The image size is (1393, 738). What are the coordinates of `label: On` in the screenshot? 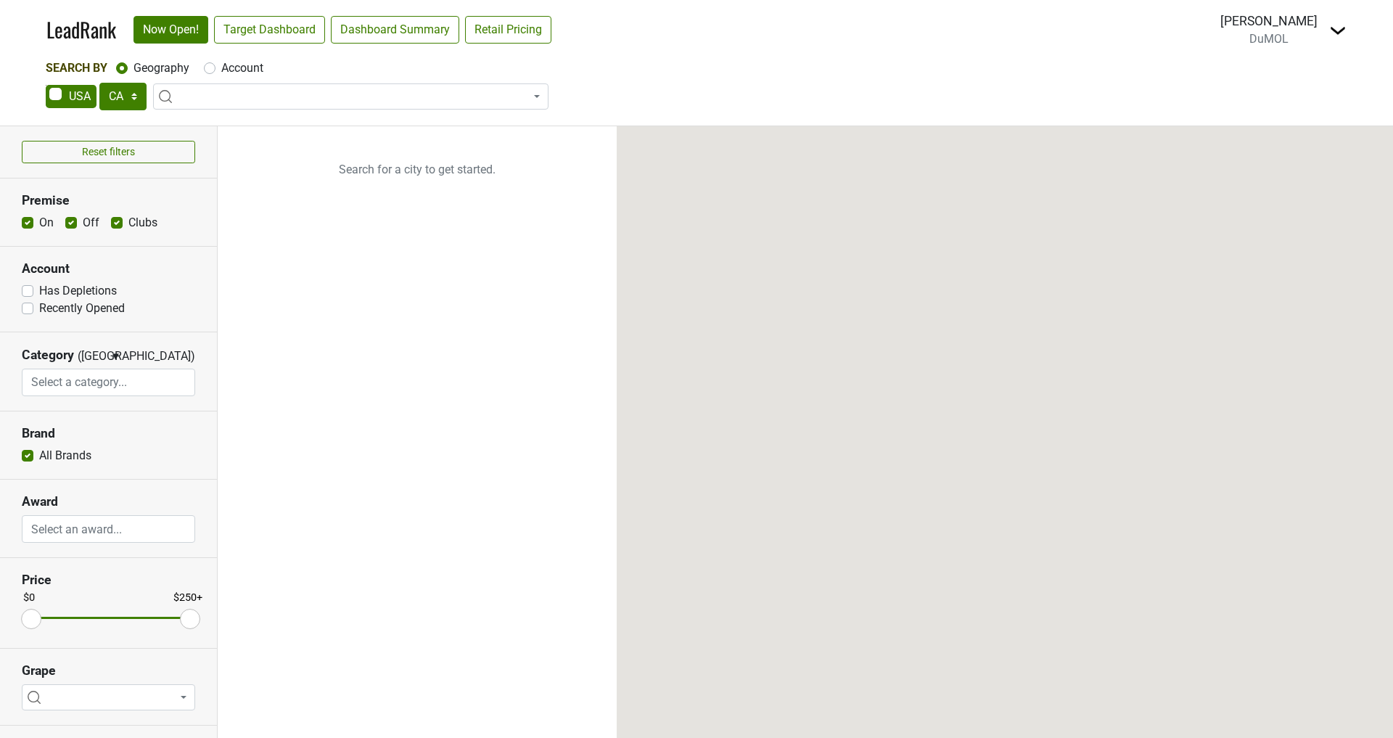 It's located at (46, 223).